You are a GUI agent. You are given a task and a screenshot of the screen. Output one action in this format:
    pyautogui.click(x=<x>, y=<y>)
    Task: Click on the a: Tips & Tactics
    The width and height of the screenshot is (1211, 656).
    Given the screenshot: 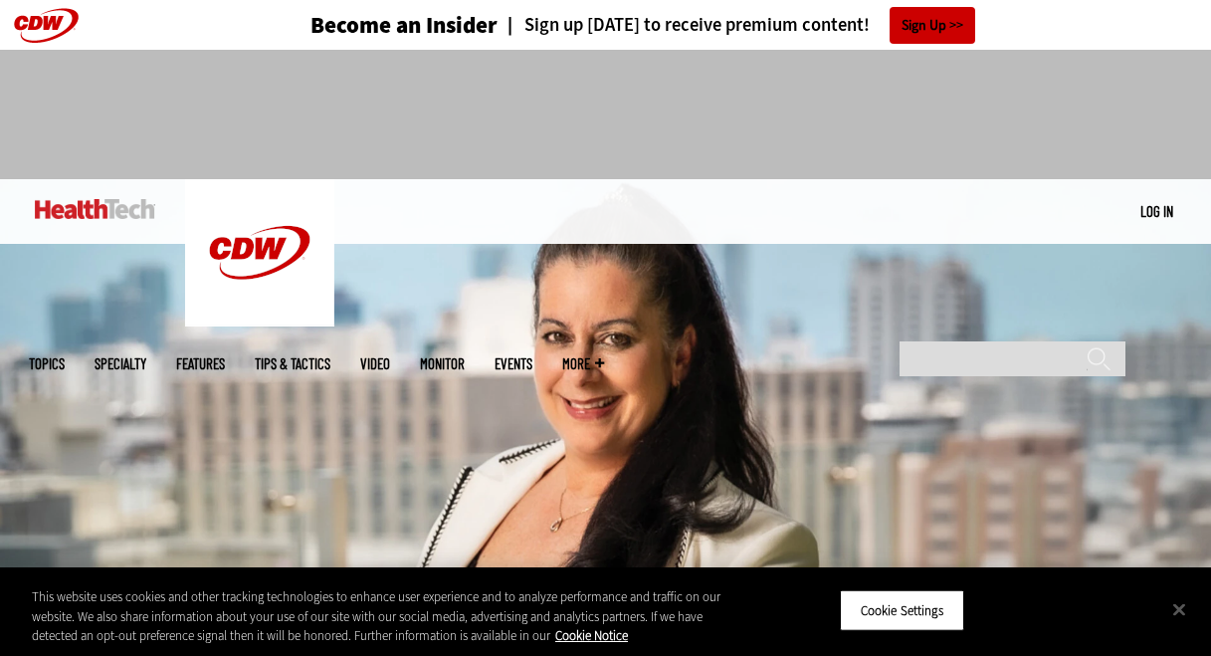 What is the action you would take?
    pyautogui.click(x=293, y=363)
    